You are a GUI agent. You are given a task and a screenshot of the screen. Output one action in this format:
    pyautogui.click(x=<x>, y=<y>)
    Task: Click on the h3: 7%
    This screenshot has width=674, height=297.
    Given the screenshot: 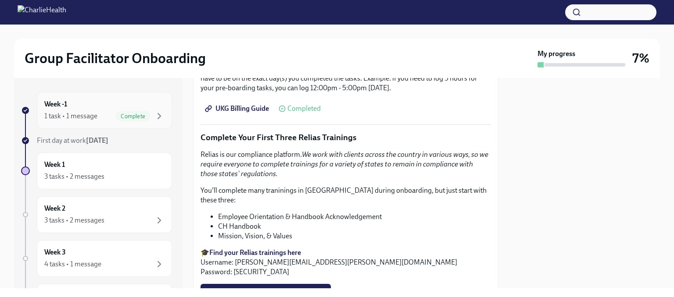 What is the action you would take?
    pyautogui.click(x=640, y=58)
    